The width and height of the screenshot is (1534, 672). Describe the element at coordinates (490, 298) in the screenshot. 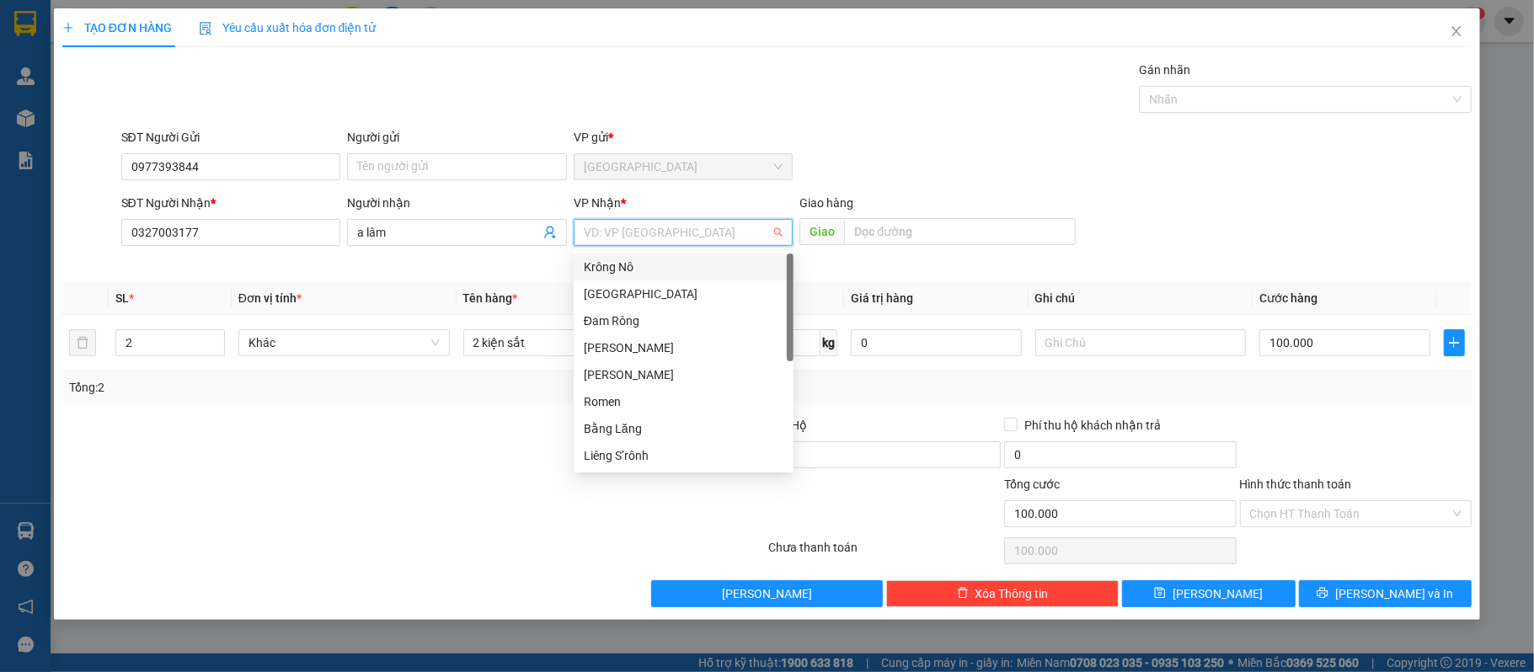

I see `span: Tên hàng` at that location.